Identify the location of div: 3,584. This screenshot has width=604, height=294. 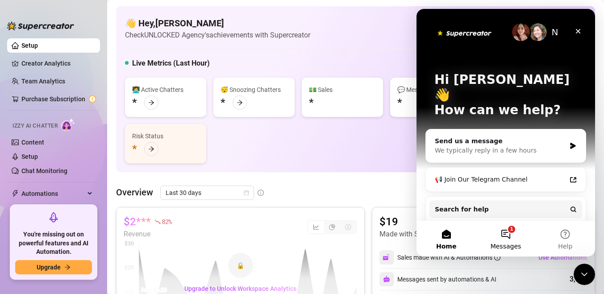
(579, 280).